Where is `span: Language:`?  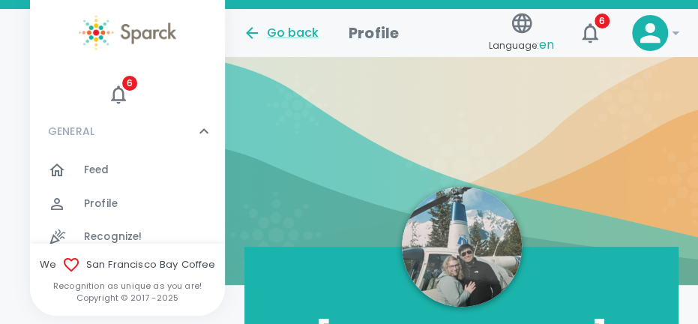
span: Language: is located at coordinates (521, 45).